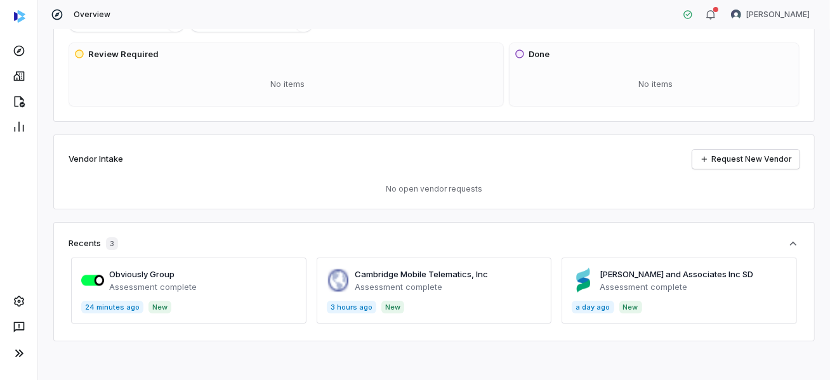  Describe the element at coordinates (421, 274) in the screenshot. I see `a: Cambridge Mobile Telematics, Inc` at that location.